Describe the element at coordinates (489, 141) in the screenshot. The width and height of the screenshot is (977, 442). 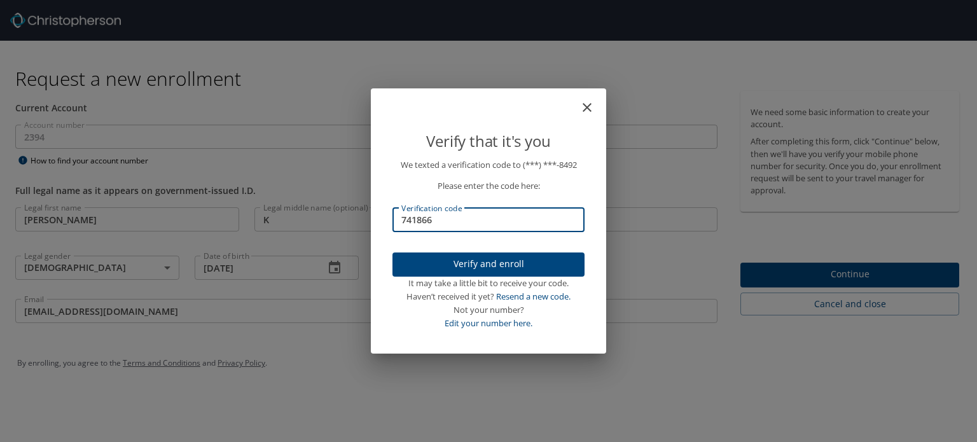
I see `p: Verify that it's you` at that location.